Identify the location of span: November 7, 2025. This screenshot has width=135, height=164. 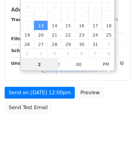
(95, 53).